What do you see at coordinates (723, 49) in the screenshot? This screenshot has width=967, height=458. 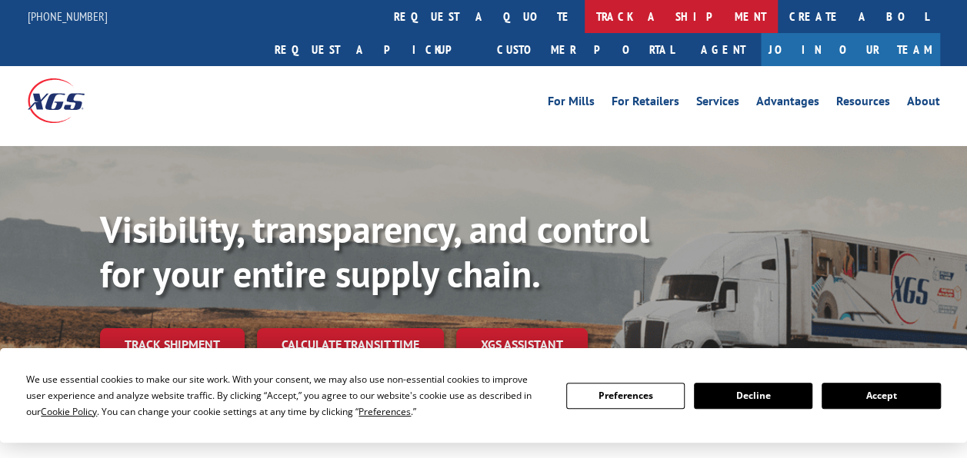 I see `a: Agent` at bounding box center [723, 49].